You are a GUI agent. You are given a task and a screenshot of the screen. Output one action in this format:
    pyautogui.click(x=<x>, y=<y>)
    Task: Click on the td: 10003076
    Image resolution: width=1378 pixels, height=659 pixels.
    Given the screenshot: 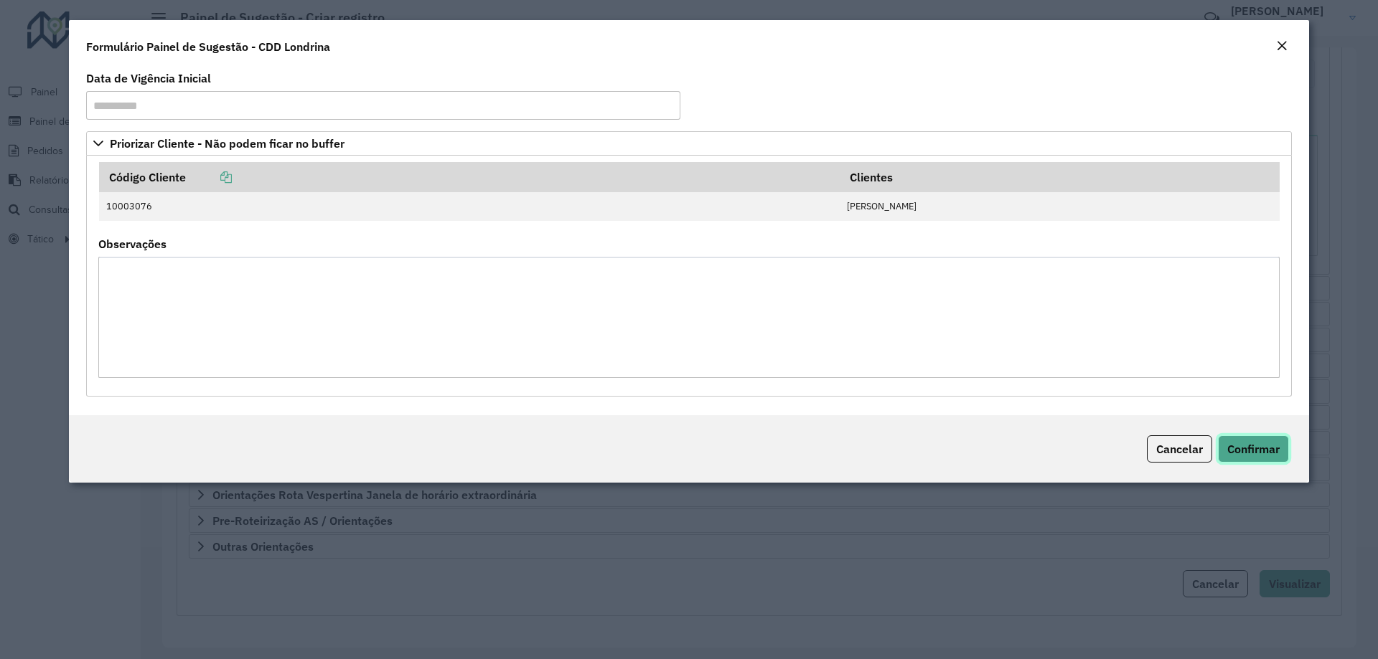 What is the action you would take?
    pyautogui.click(x=469, y=207)
    